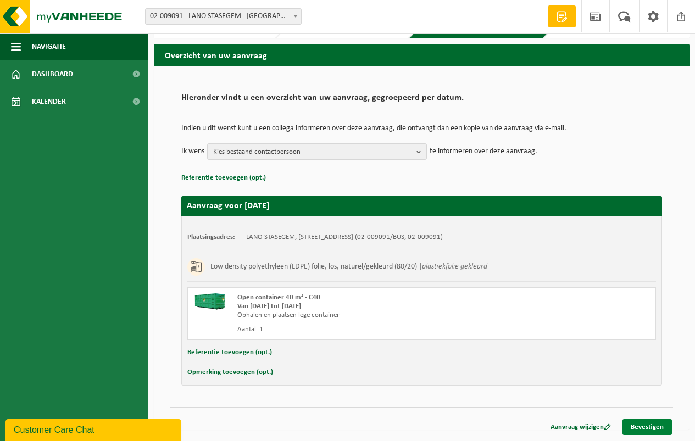 Image resolution: width=695 pixels, height=441 pixels. Describe the element at coordinates (49, 102) in the screenshot. I see `span: Kalender` at that location.